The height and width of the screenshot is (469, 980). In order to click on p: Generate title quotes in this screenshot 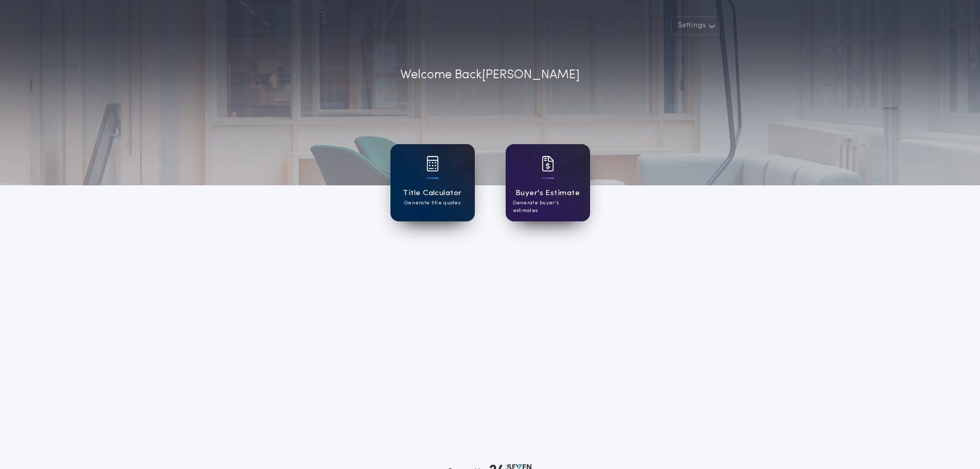, I will do `click(432, 203)`.